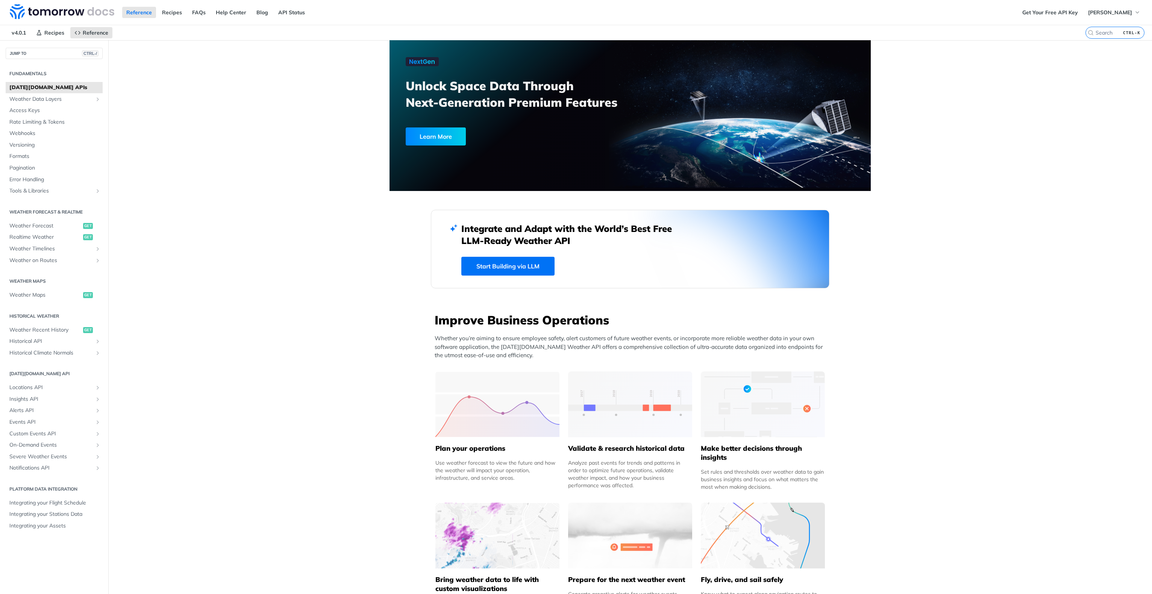  I want to click on a: Weather Forecastget, so click(54, 226).